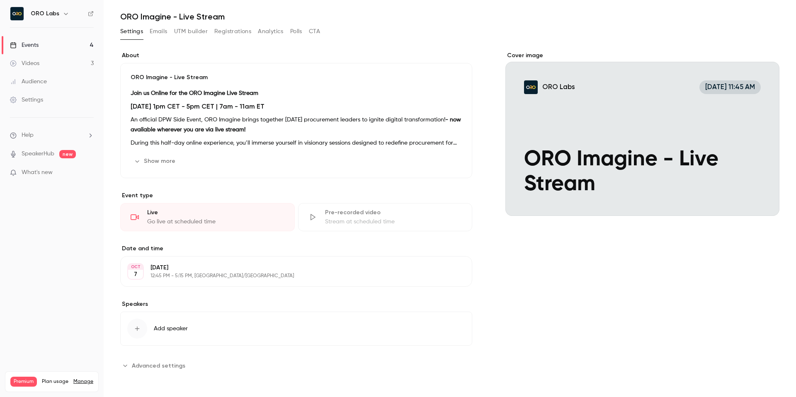 The width and height of the screenshot is (796, 397). I want to click on div: Pre-recorded video, so click(393, 213).